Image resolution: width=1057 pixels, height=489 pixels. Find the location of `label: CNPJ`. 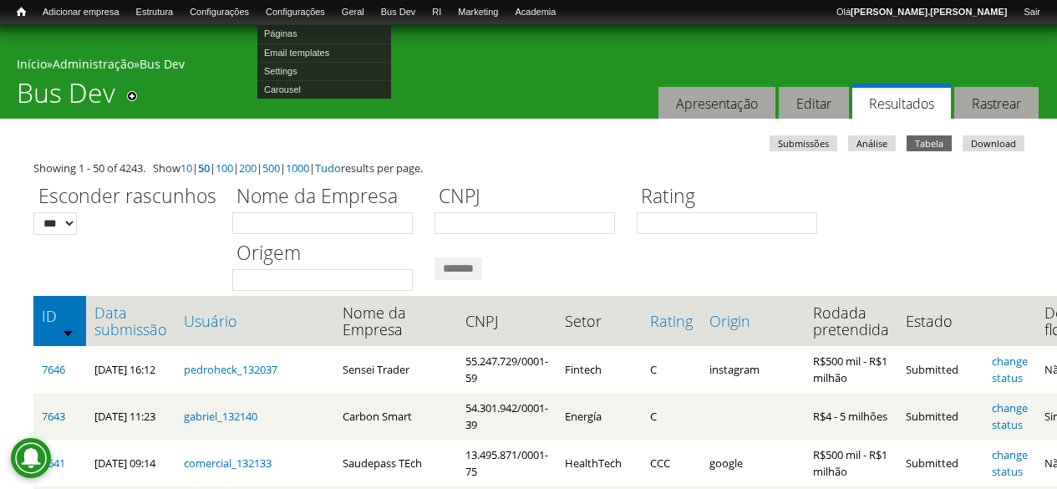

label: CNPJ is located at coordinates (530, 197).